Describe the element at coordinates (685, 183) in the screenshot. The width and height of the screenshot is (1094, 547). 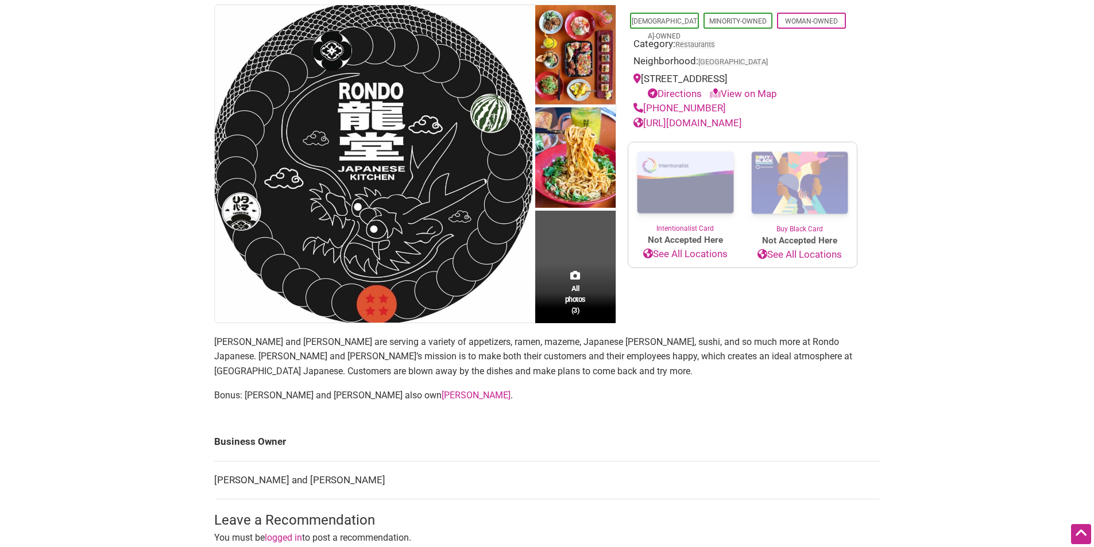
I see `img: Intentionalist Card` at that location.